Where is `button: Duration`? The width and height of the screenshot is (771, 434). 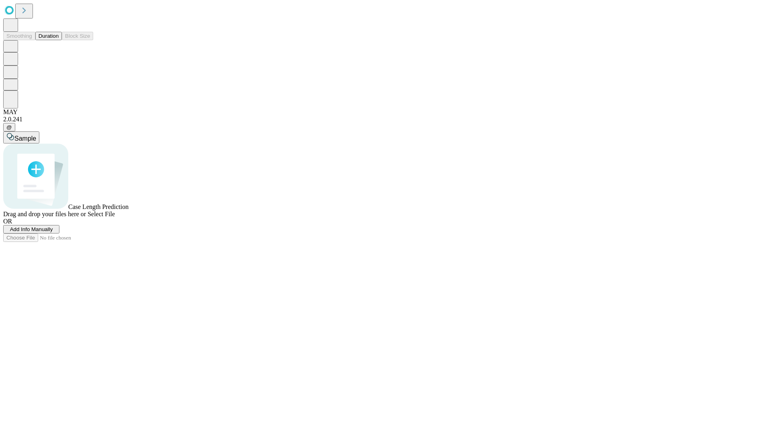 button: Duration is located at coordinates (49, 36).